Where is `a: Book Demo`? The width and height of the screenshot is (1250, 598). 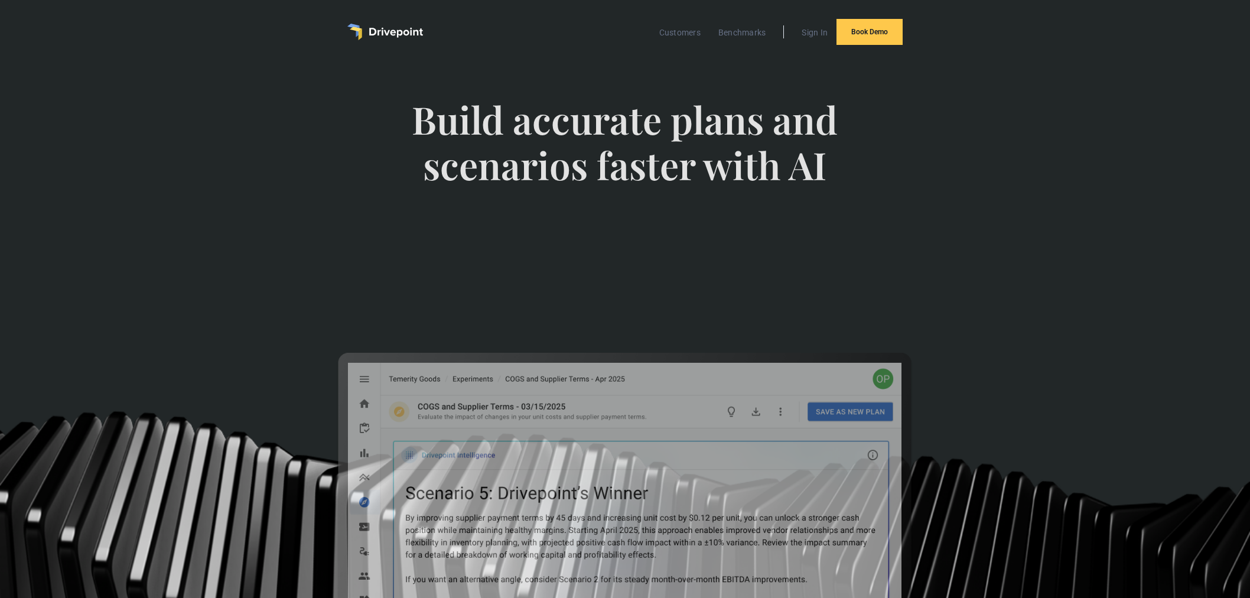
a: Book Demo is located at coordinates (869, 32).